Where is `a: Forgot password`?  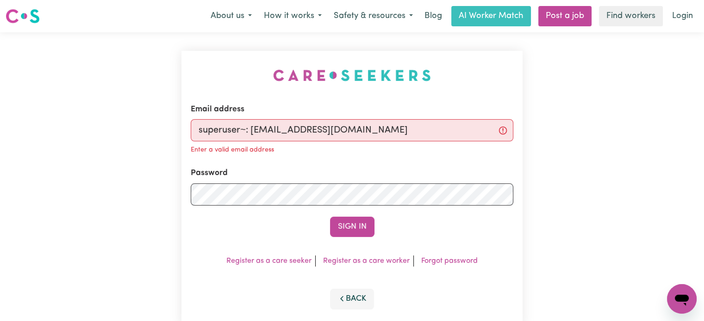 a: Forgot password is located at coordinates (449, 261).